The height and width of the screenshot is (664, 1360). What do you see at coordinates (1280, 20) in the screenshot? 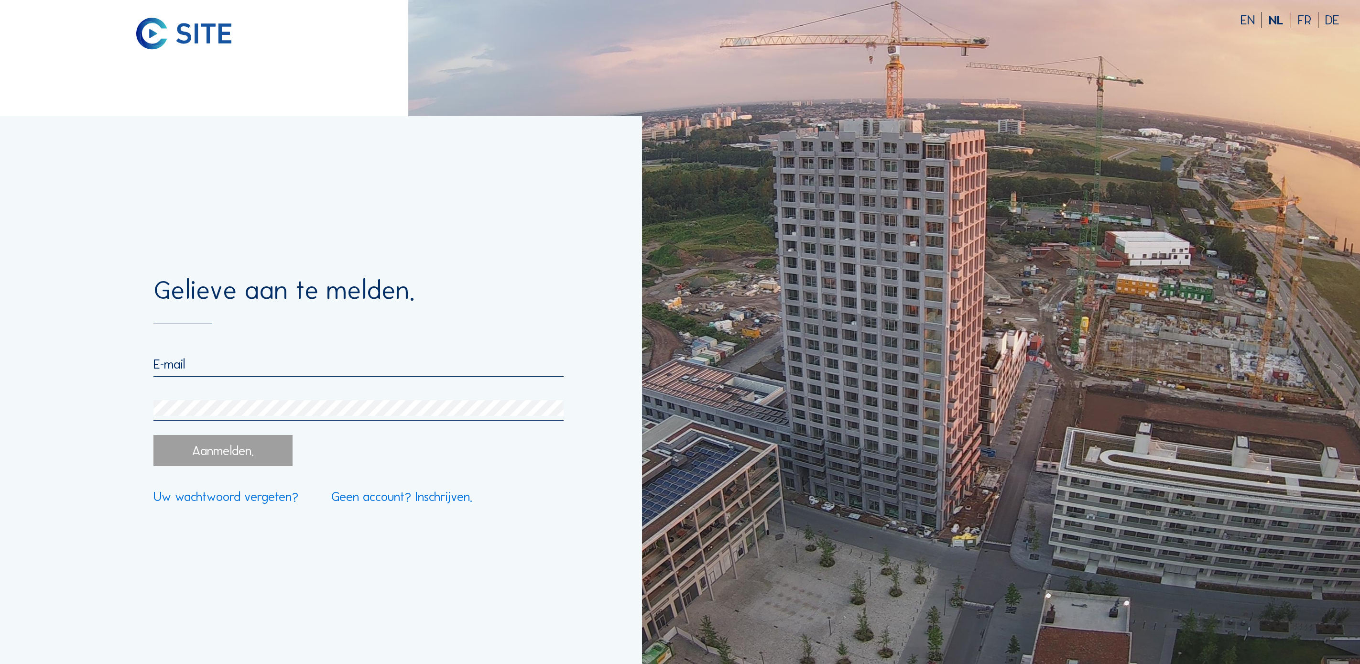
I see `div: NL` at bounding box center [1280, 20].